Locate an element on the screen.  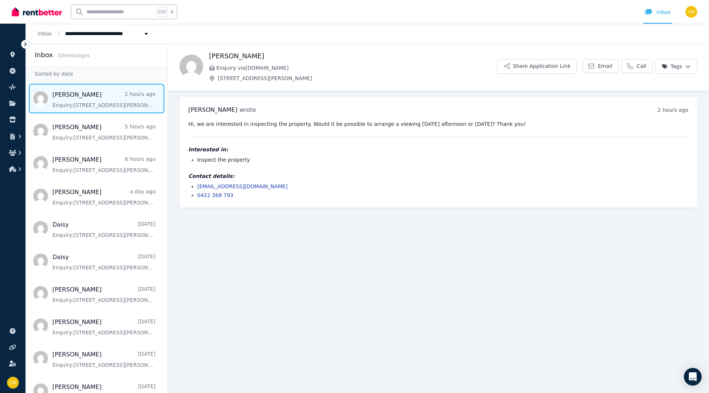
a: Call is located at coordinates (637, 66).